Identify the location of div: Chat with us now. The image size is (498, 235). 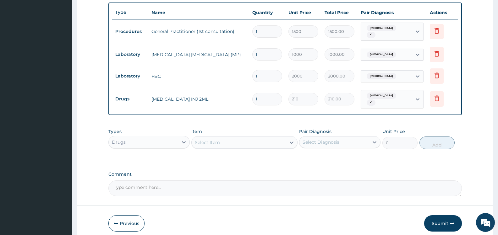
(69, 39).